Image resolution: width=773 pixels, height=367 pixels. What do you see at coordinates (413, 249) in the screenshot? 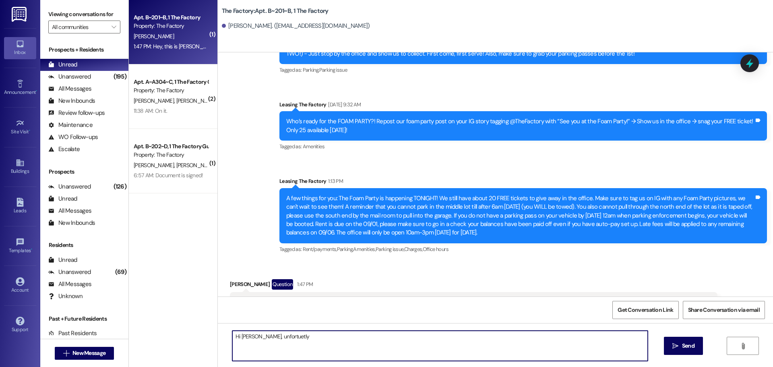
I see `span: Charges ,` at bounding box center [413, 249].